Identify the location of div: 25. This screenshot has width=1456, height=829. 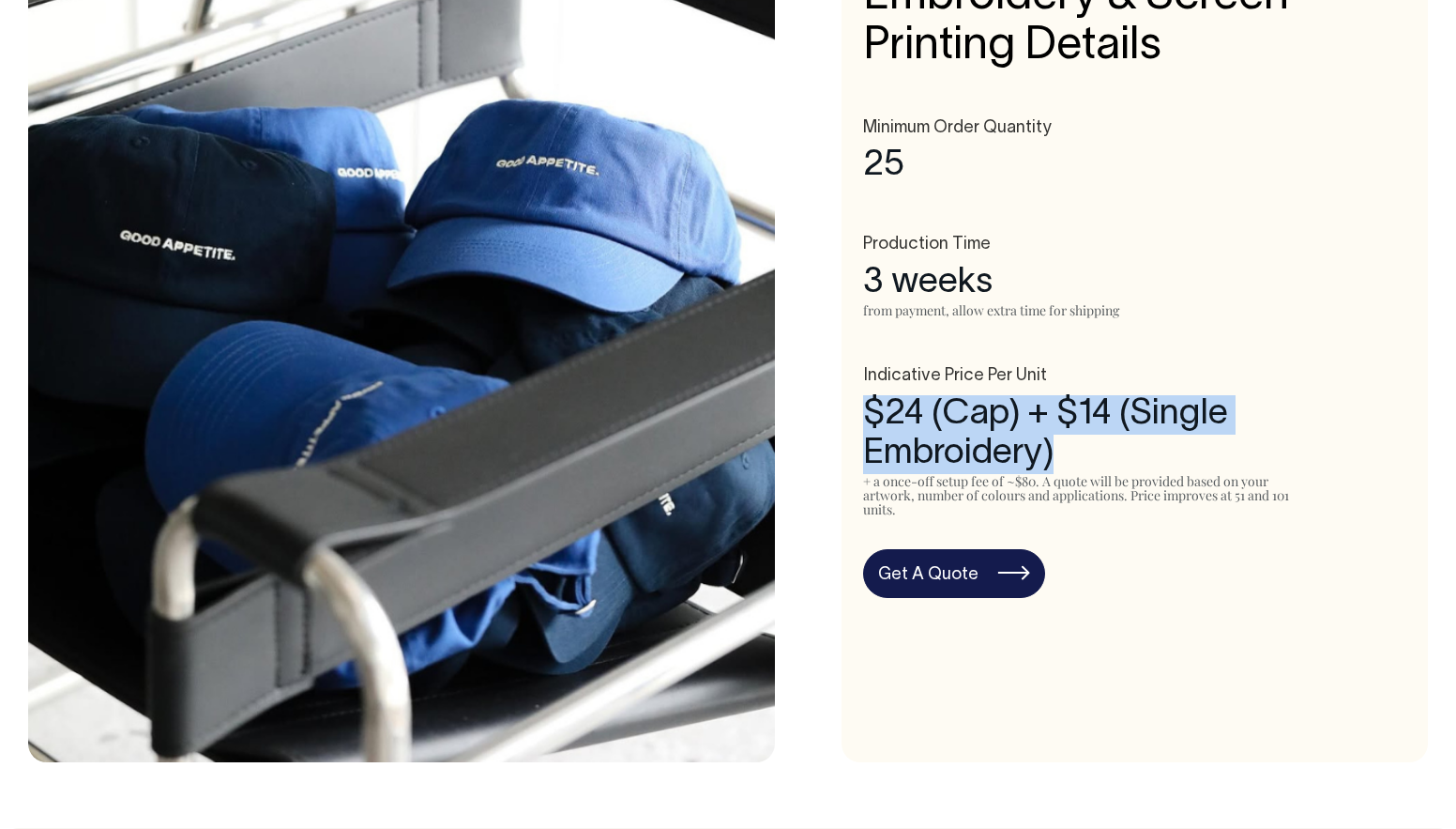
(1134, 166).